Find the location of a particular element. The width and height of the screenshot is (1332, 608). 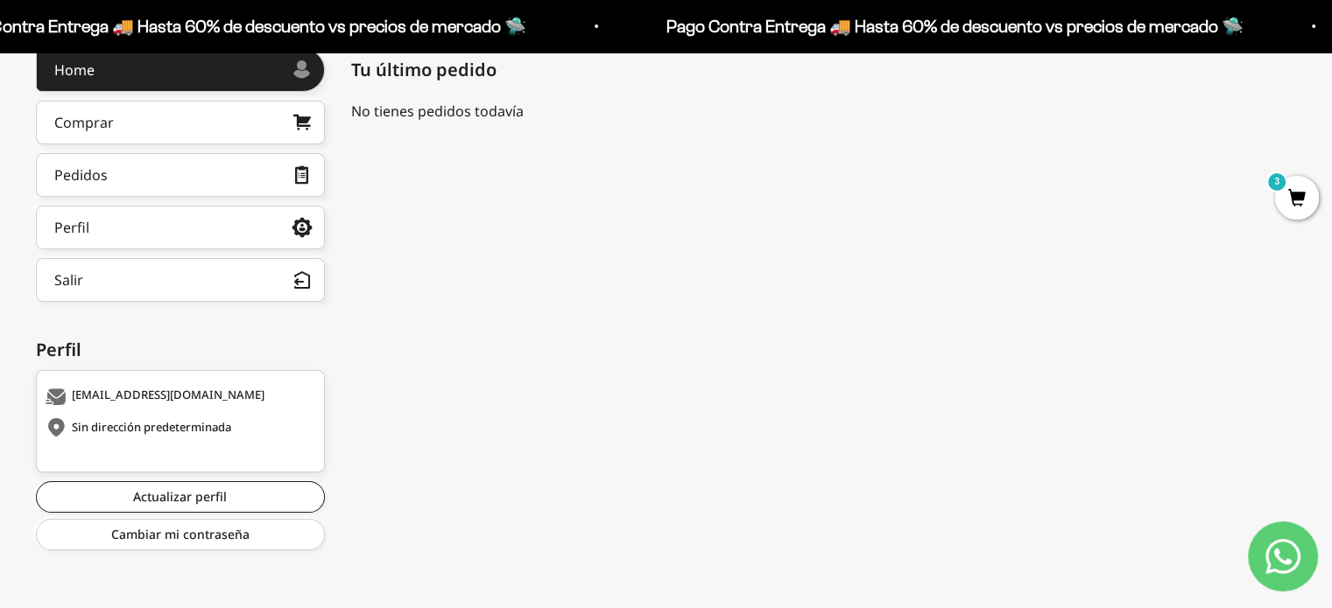

a: Pedidos is located at coordinates (180, 175).